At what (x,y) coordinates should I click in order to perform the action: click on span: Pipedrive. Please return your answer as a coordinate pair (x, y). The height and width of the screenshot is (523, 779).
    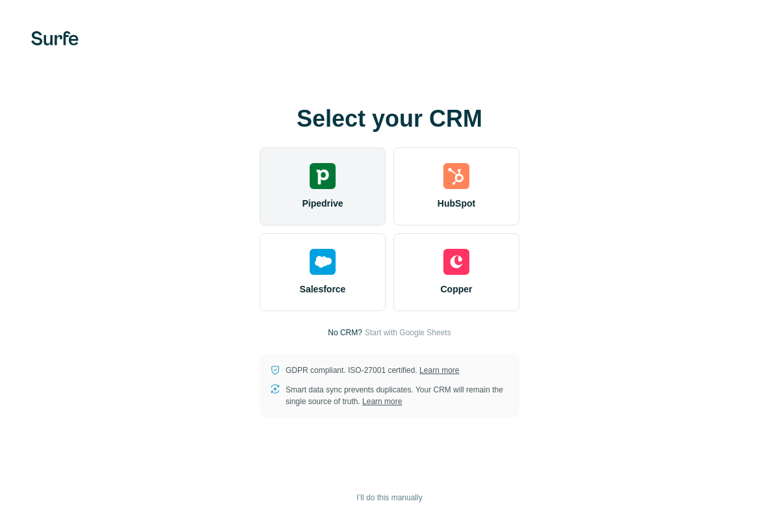
    Looking at the image, I should click on (322, 203).